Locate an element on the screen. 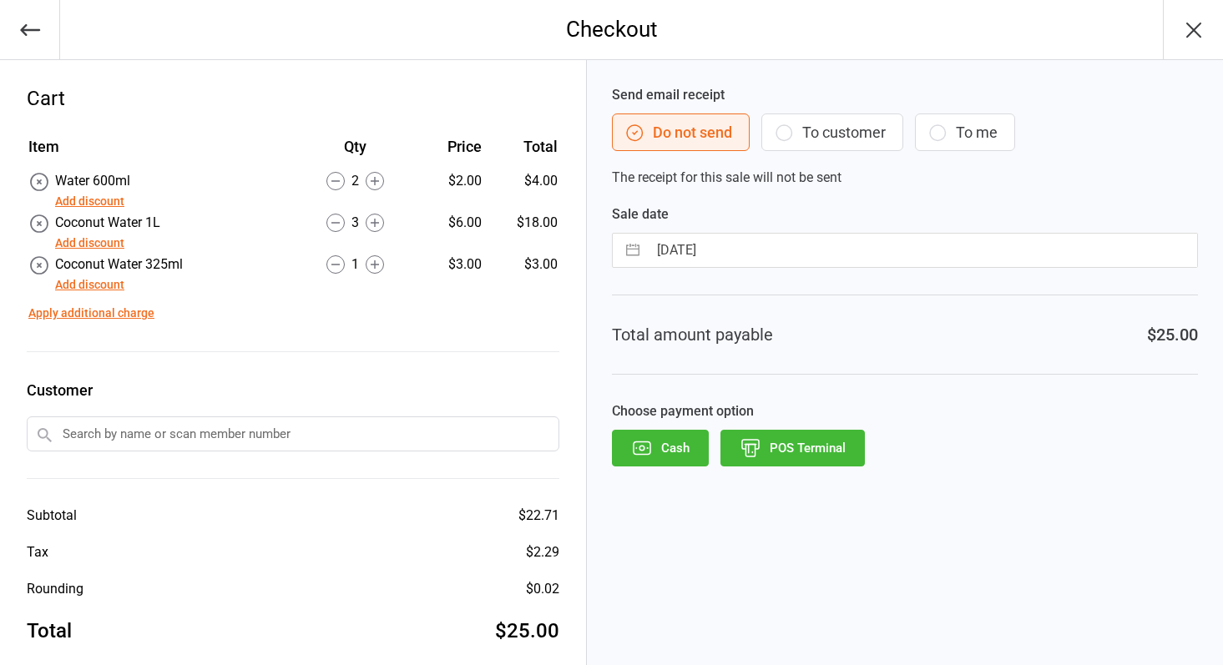  div: The receipt for this sale will not be sent is located at coordinates (905, 136).